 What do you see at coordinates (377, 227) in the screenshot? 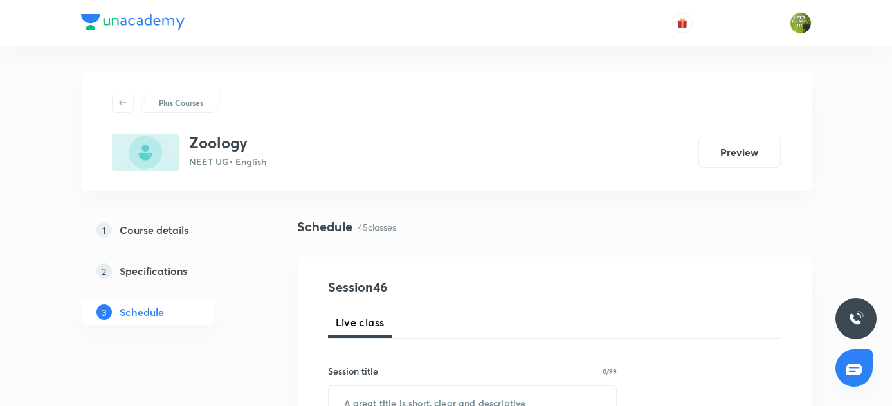
I see `p: 45 classes` at bounding box center [377, 227].